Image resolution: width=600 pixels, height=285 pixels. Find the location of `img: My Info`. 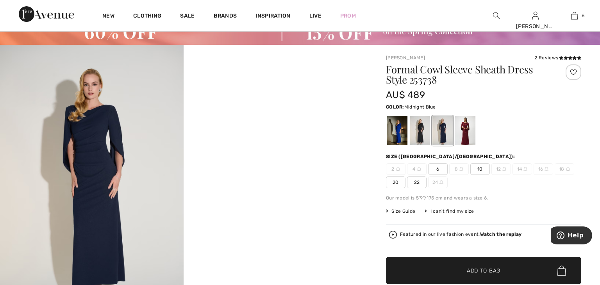

img: My Info is located at coordinates (535, 16).